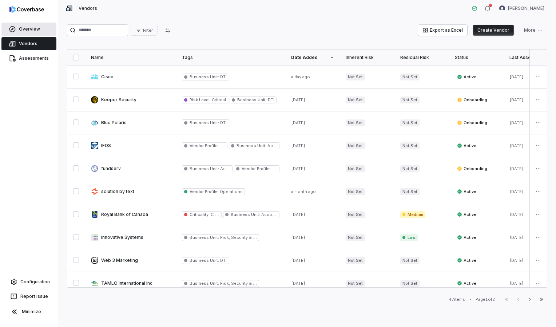 Image resolution: width=556 pixels, height=327 pixels. Describe the element at coordinates (409, 237) in the screenshot. I see `span: Low` at that location.